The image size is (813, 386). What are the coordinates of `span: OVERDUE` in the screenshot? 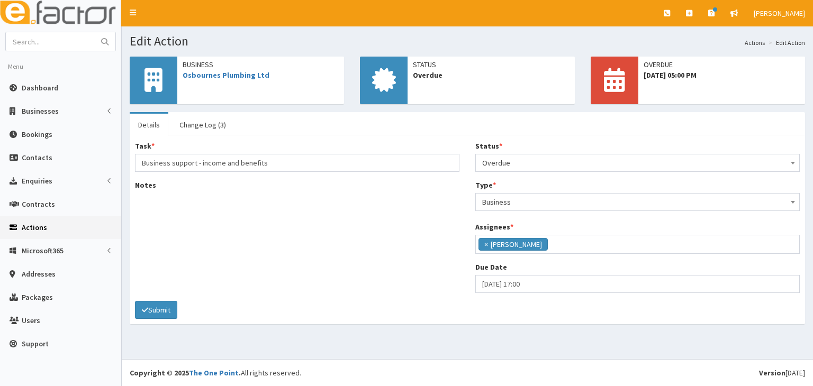 It's located at (722, 65).